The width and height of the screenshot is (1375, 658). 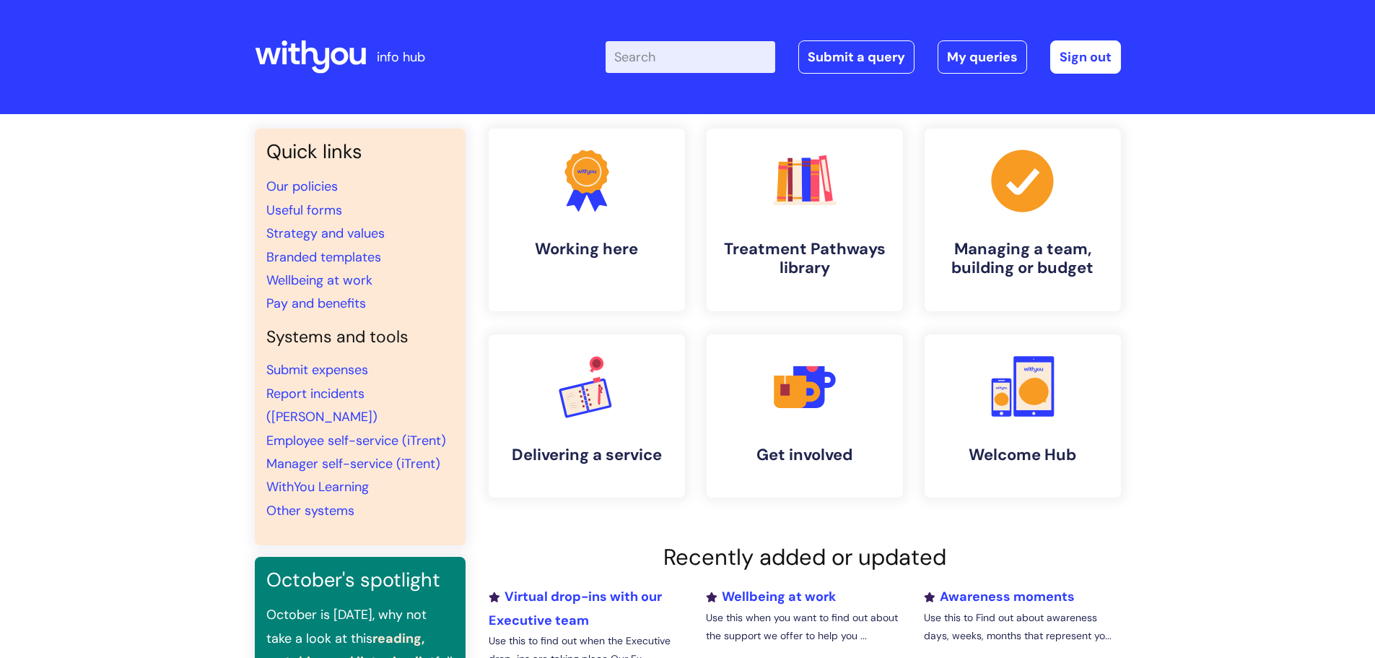 I want to click on a: Sign out, so click(x=1086, y=57).